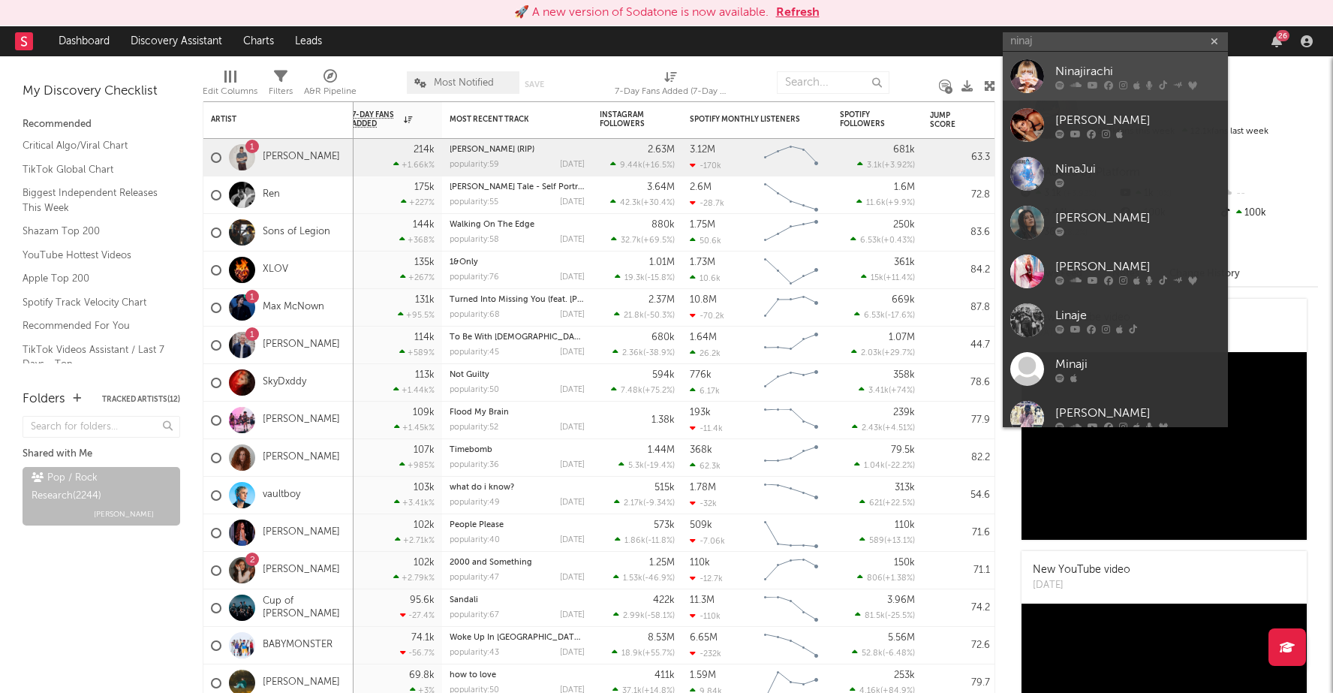 The width and height of the screenshot is (1333, 693). I want to click on span: +30.4 %, so click(658, 203).